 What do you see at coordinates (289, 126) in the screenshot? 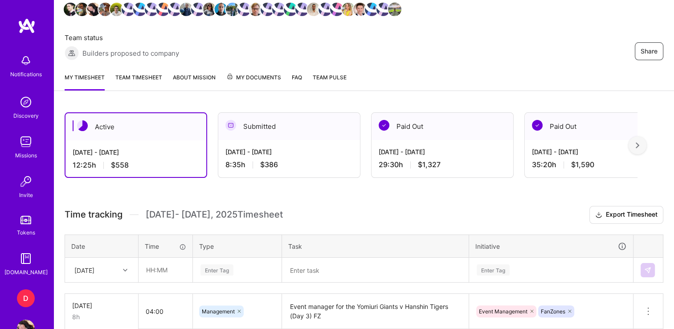
I see `div: Submitted` at bounding box center [289, 126].